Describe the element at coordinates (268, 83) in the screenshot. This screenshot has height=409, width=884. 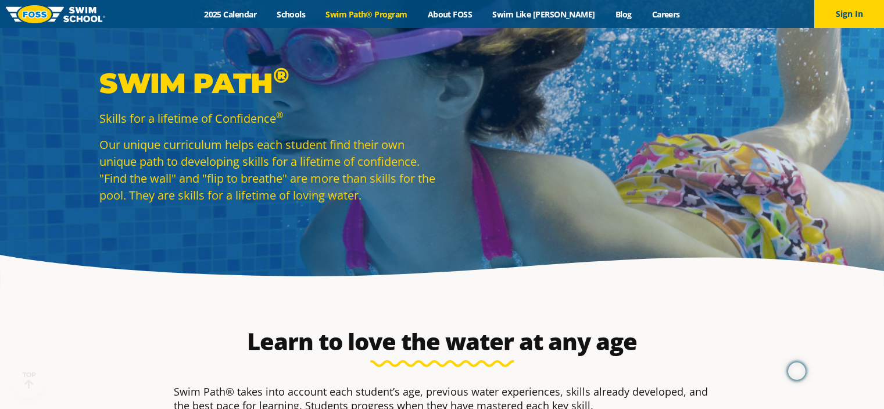
I see `p: Swim Path` at that location.